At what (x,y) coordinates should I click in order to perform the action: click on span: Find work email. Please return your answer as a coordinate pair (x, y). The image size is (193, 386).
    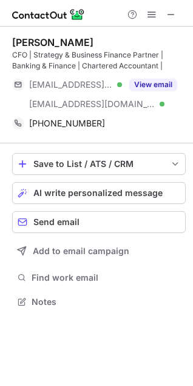
    Looking at the image, I should click on (106, 278).